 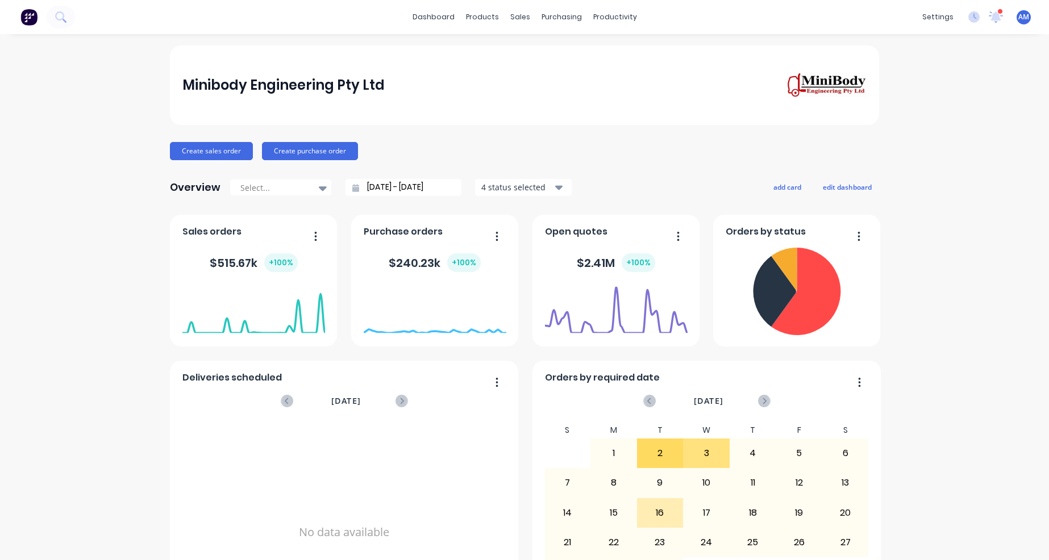 What do you see at coordinates (845, 453) in the screenshot?
I see `div: 6` at bounding box center [845, 453].